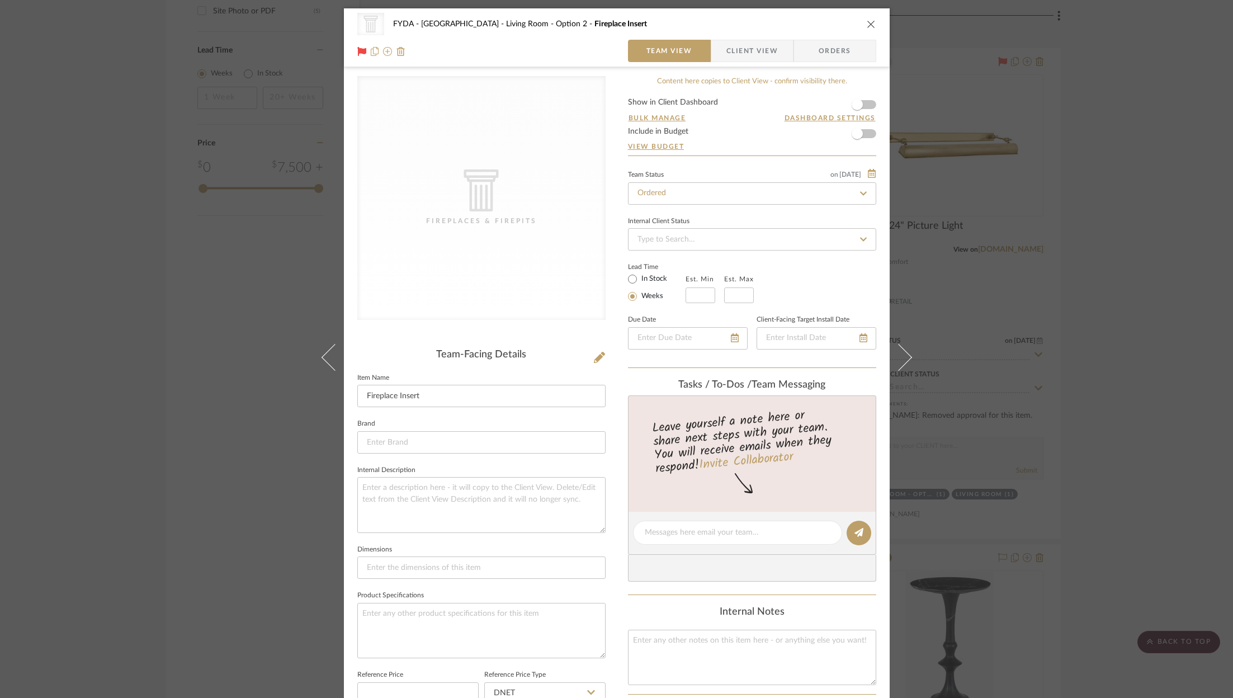  What do you see at coordinates (835, 51) in the screenshot?
I see `span: Orders` at bounding box center [835, 51].